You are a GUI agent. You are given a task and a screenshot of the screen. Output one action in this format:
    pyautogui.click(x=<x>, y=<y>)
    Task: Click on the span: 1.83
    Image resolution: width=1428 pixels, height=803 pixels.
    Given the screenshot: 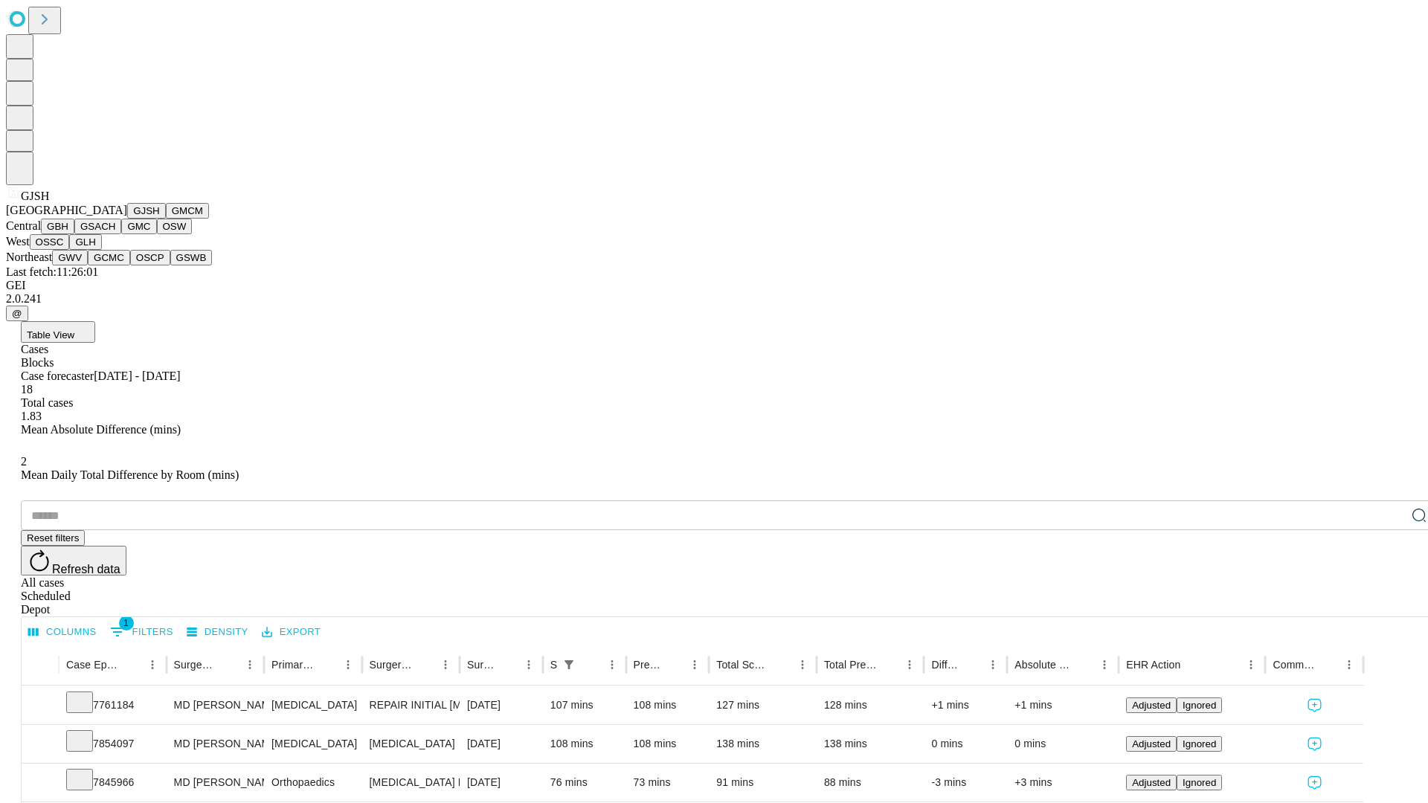 What is the action you would take?
    pyautogui.click(x=31, y=416)
    